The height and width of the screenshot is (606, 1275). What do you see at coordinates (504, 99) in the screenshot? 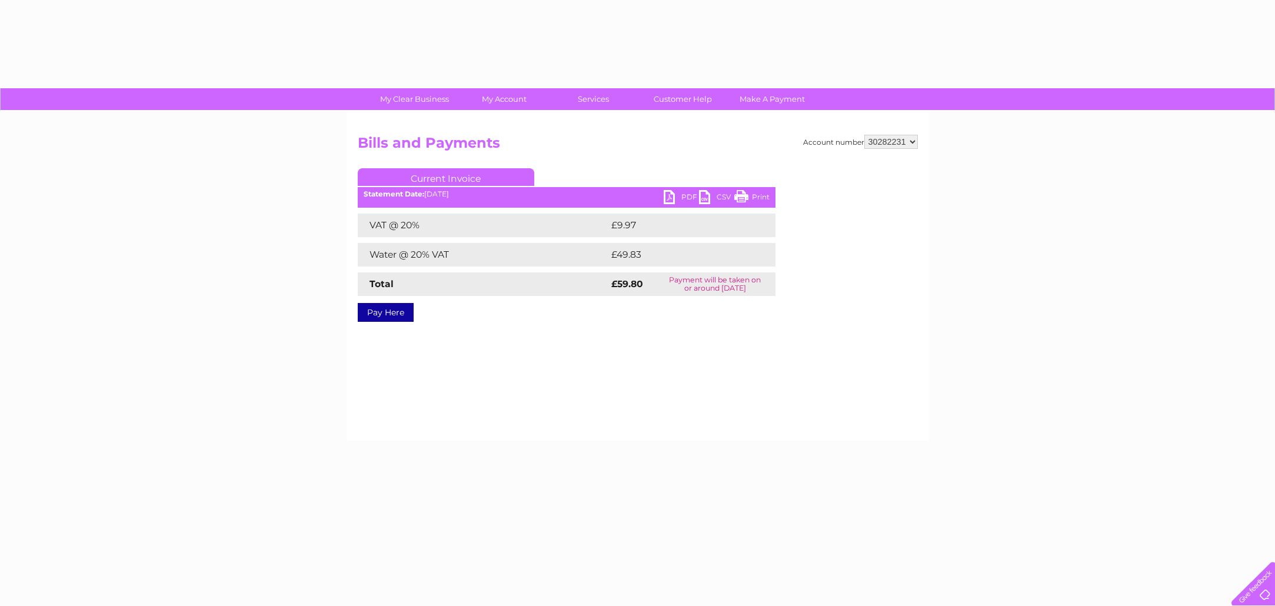
I see `a: My Account` at bounding box center [504, 99].